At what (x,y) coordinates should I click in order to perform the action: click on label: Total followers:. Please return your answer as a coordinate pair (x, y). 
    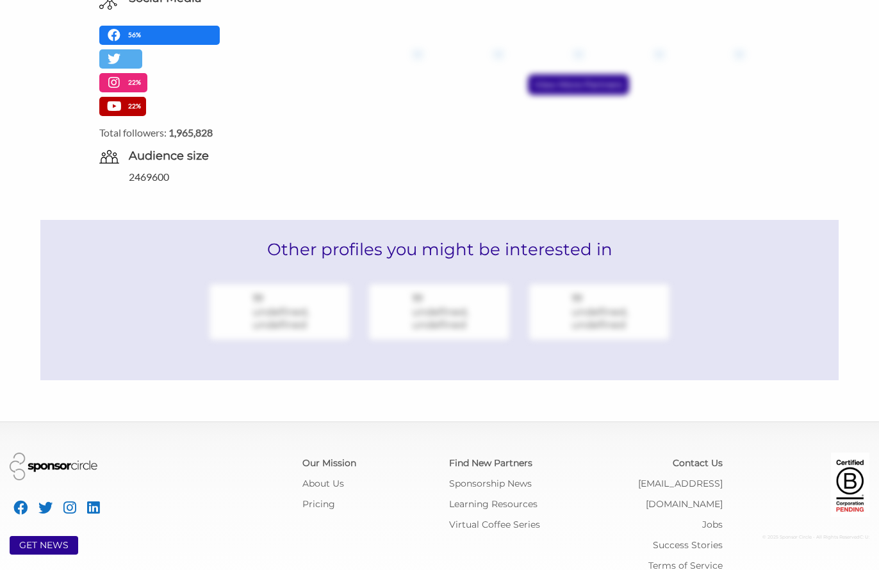
    Looking at the image, I should click on (206, 132).